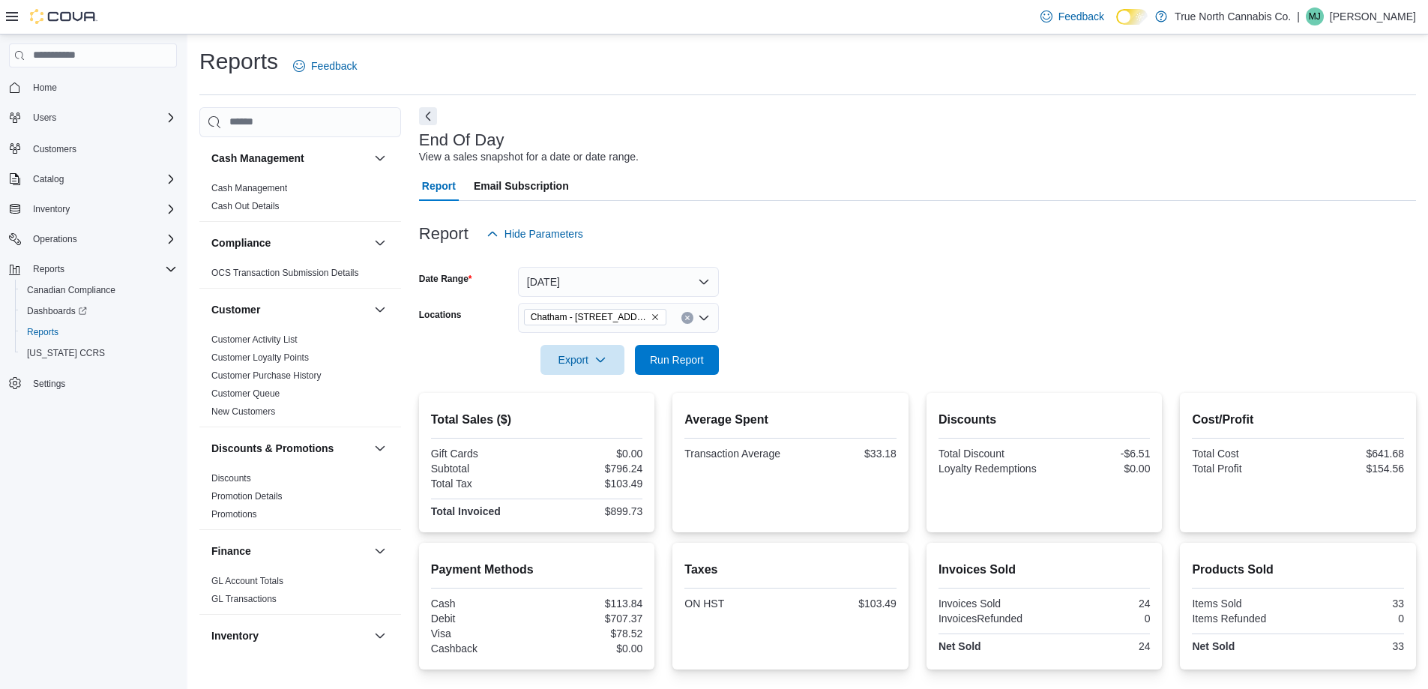 The image size is (1428, 689). I want to click on span: Users, so click(102, 118).